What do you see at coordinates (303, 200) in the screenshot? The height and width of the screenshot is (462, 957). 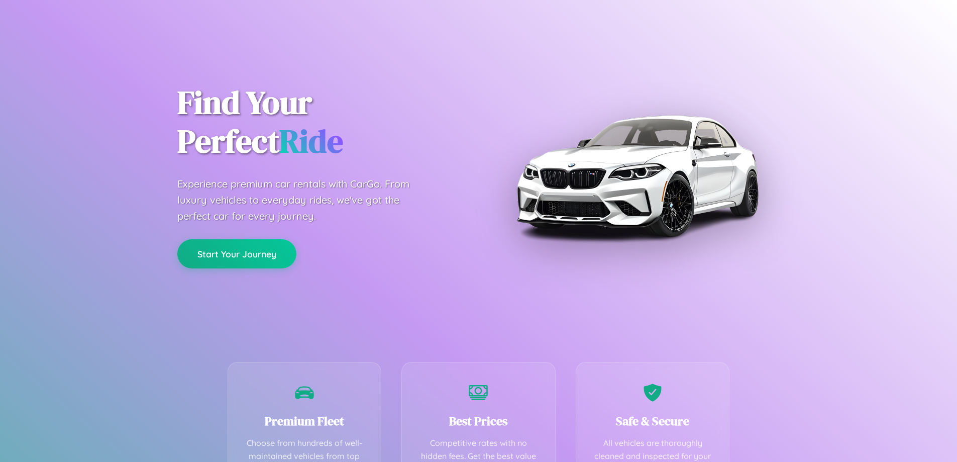 I see `p: Experience premium car rentals with CarGo. From luxury vehicles to everyday rides, we've got the ...` at bounding box center [303, 200].